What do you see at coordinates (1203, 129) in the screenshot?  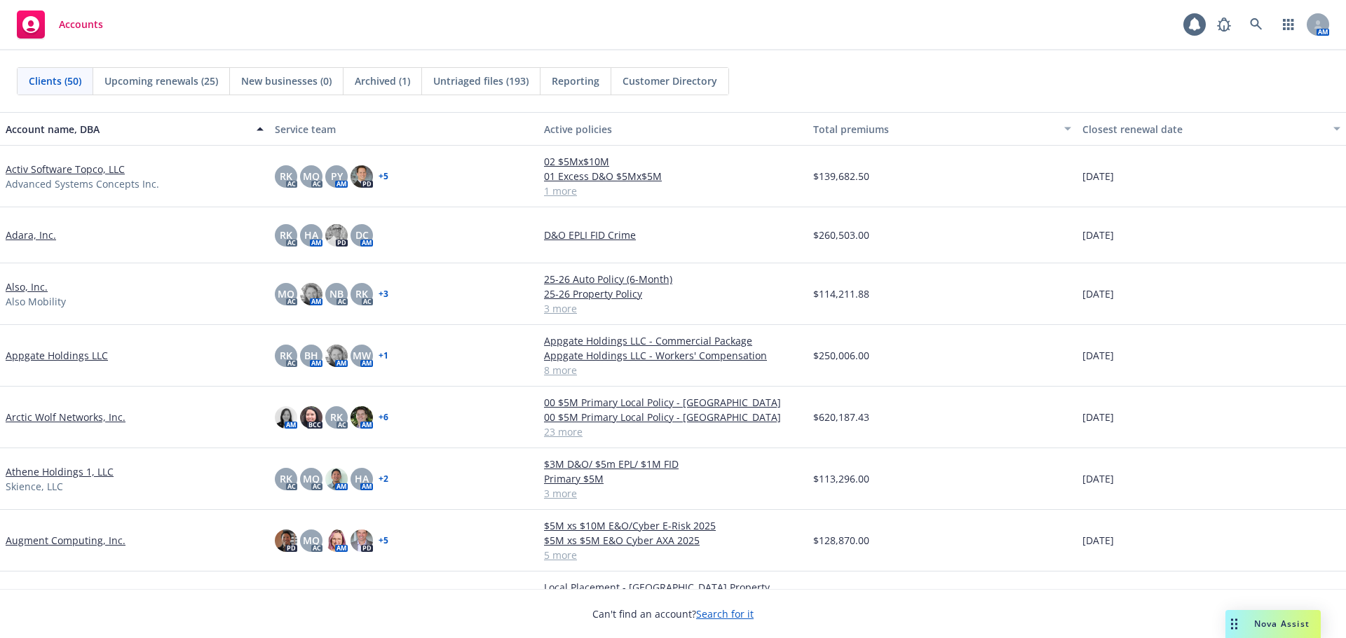 I see `div: Closest renewal date` at bounding box center [1203, 129].